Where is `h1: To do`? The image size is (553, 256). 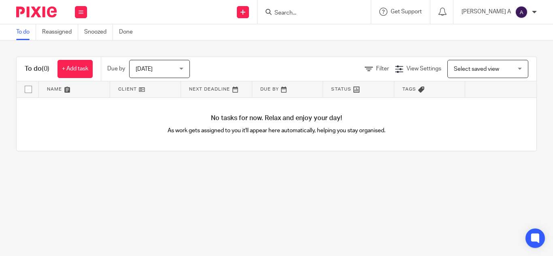
h1: To do is located at coordinates (37, 69).